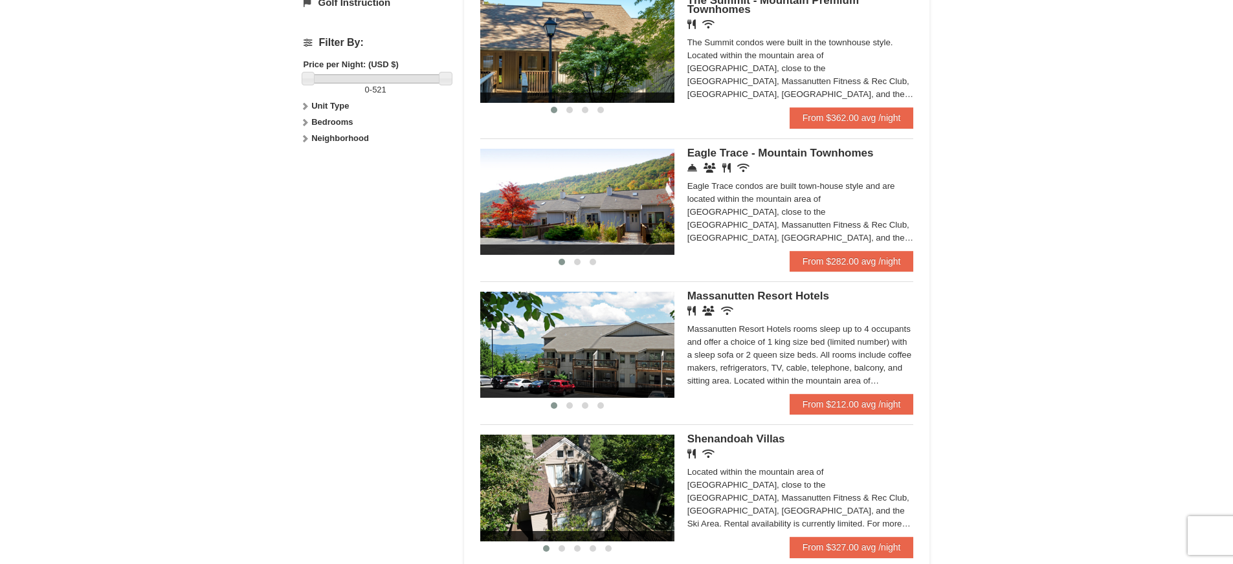 This screenshot has height=564, width=1233. Describe the element at coordinates (351, 64) in the screenshot. I see `strong: Price per Night: (USD $)` at that location.